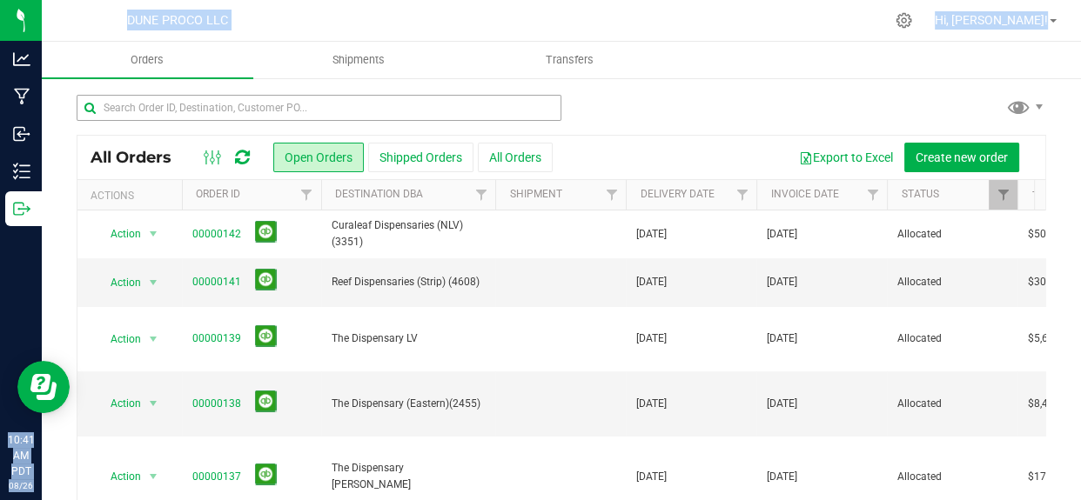  I want to click on p: 10:41 AM PDT, so click(21, 456).